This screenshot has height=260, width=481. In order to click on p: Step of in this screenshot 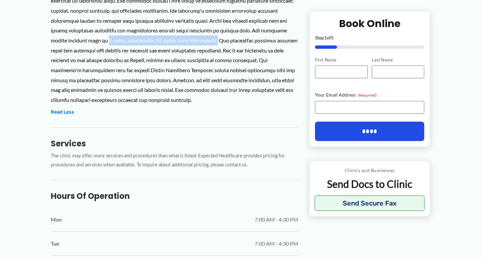, I will do `click(369, 37)`.